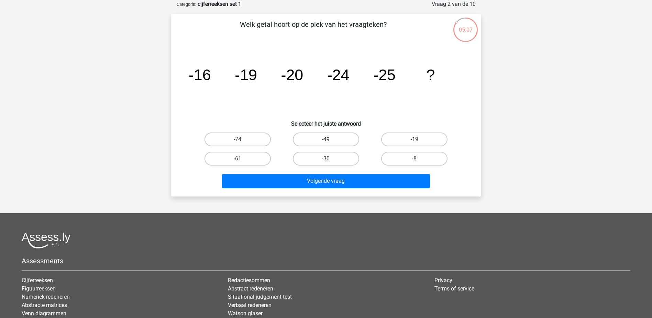  Describe the element at coordinates (238, 159) in the screenshot. I see `label: -61` at that location.